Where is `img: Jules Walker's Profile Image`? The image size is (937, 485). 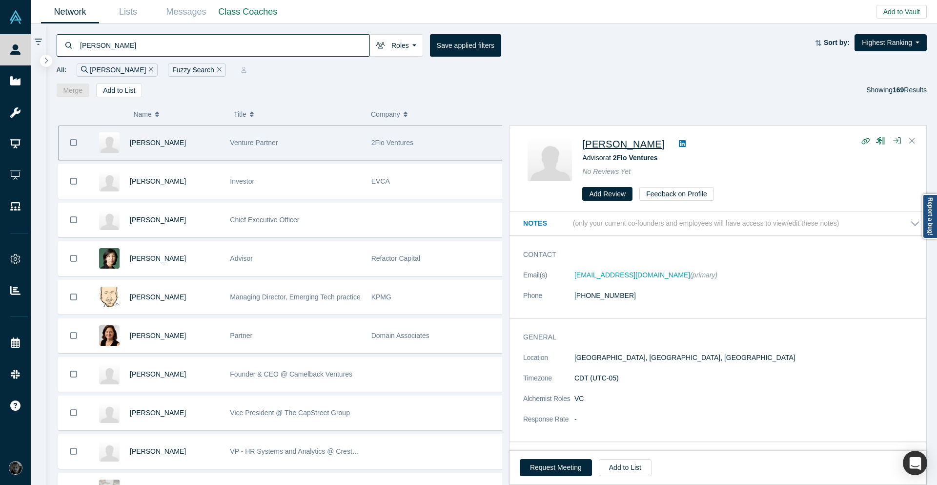 img: Jules Walker's Profile Image is located at coordinates (109, 297).